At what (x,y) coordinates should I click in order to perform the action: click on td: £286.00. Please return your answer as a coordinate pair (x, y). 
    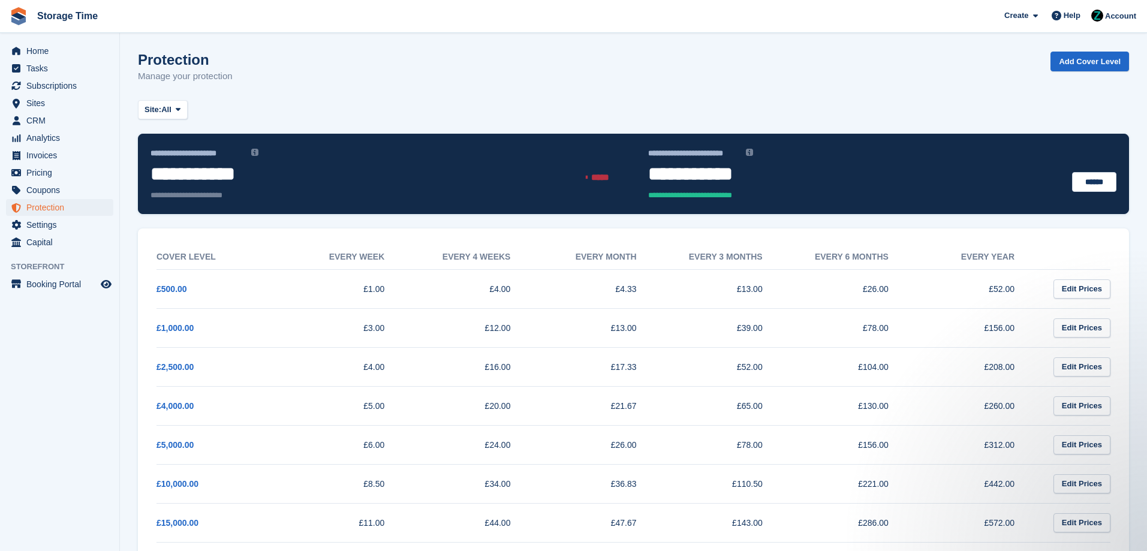
    Looking at the image, I should click on (849, 522).